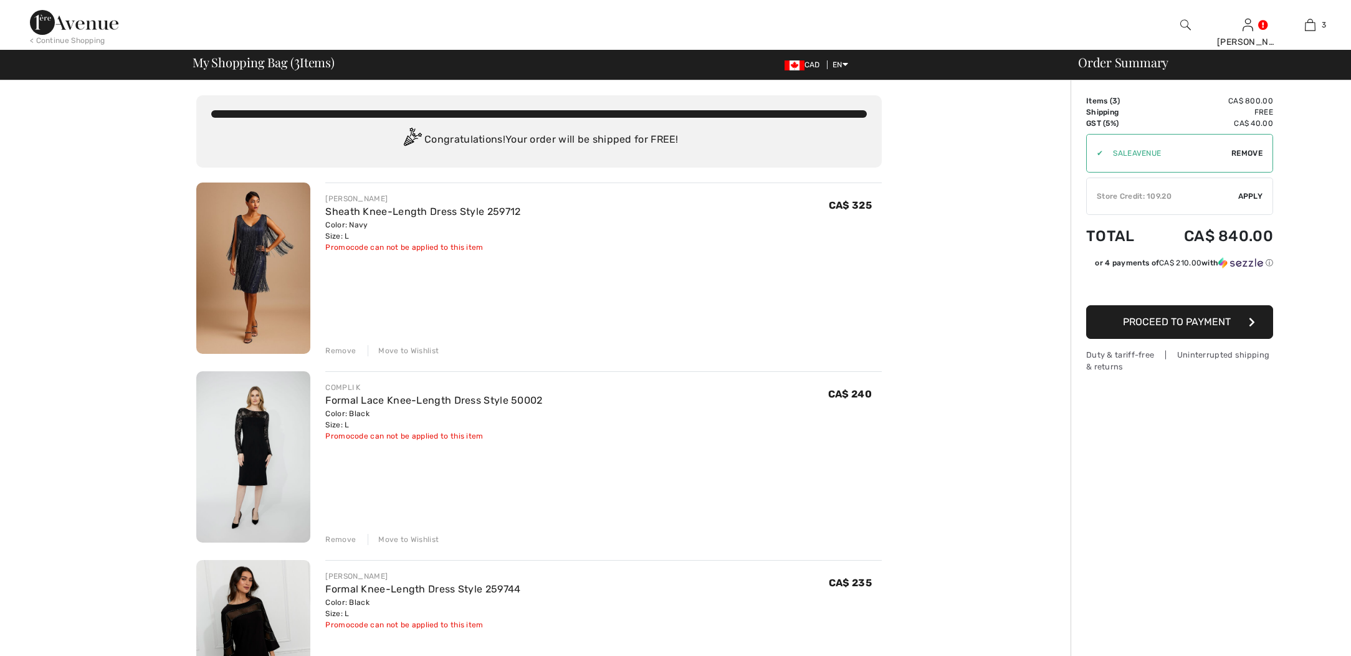 Image resolution: width=1351 pixels, height=656 pixels. What do you see at coordinates (794, 65) in the screenshot?
I see `img: Canadian Dollar` at bounding box center [794, 65].